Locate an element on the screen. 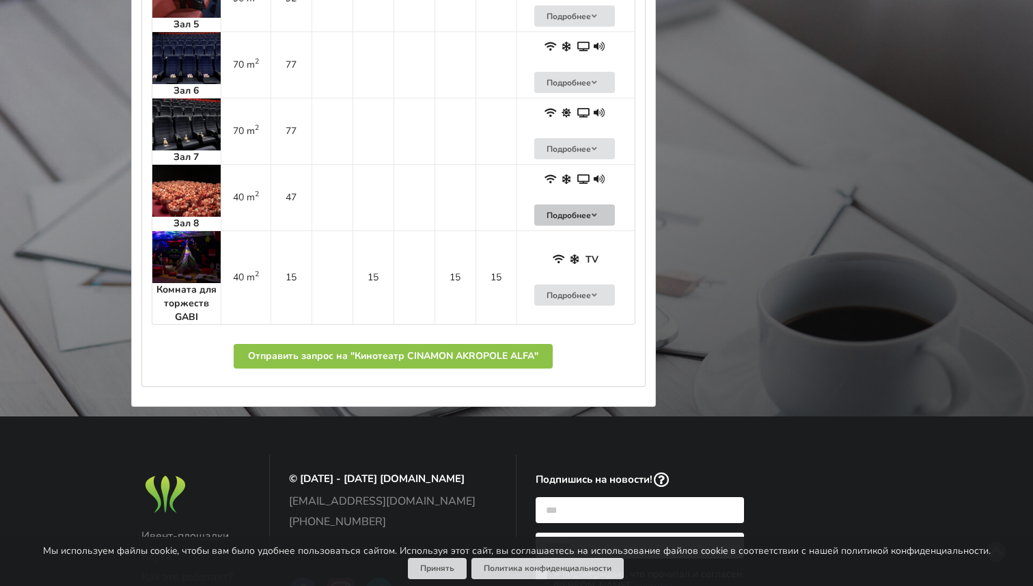 The image size is (1033, 586). span: TV is located at coordinates (592, 259).